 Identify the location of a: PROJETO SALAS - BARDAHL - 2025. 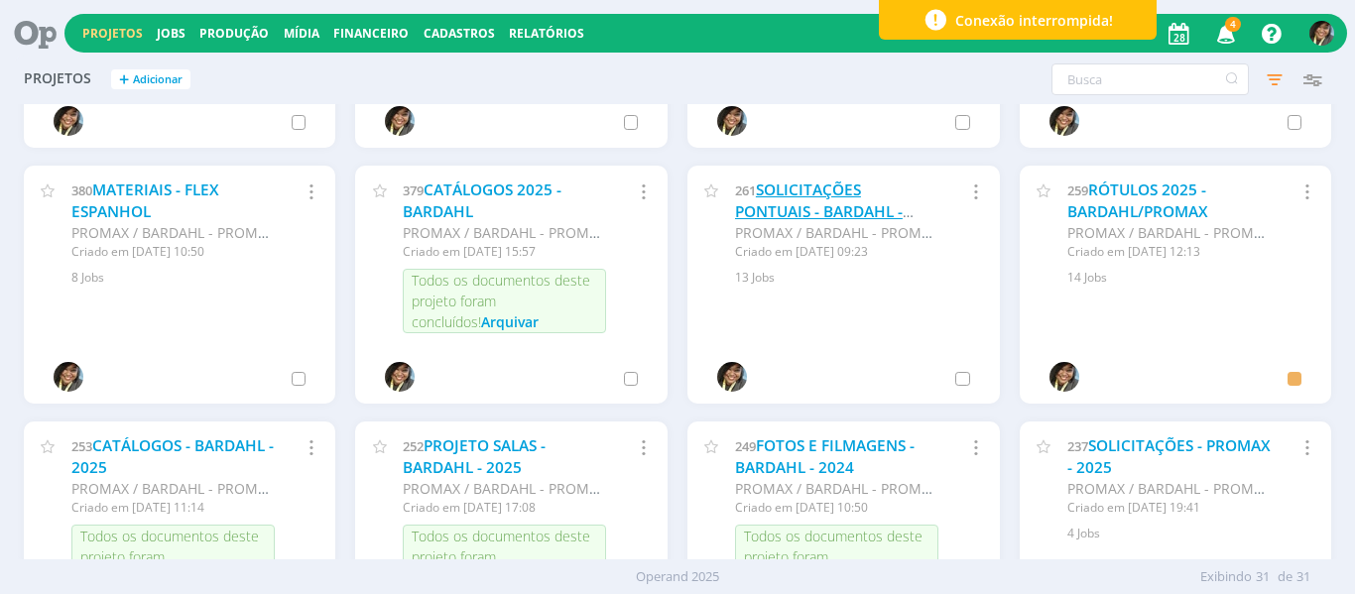
(474, 456).